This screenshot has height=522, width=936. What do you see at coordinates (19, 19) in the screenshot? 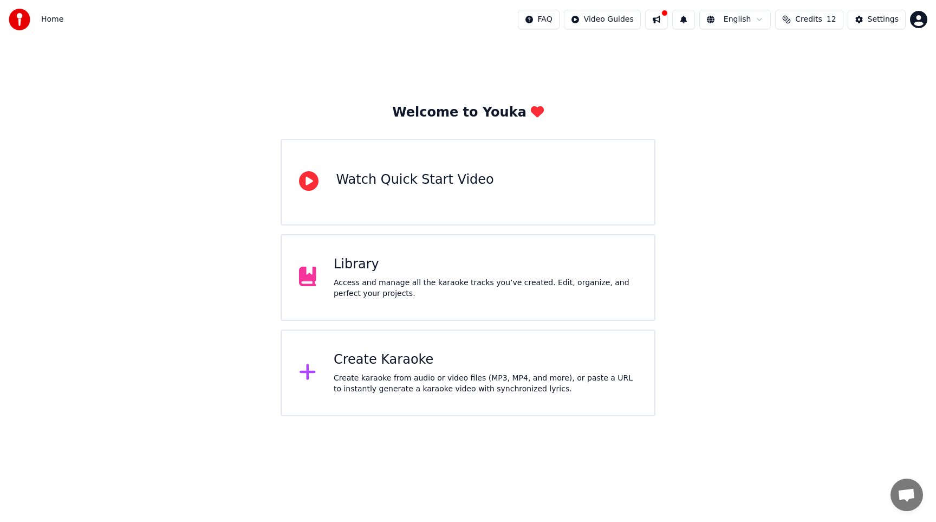
I see `img: youka` at bounding box center [19, 19].